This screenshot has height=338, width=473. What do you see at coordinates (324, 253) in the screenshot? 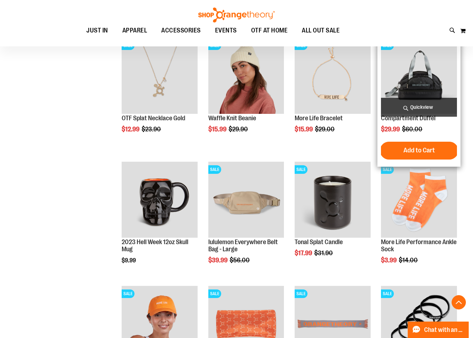
I see `span: $31.90` at bounding box center [324, 253].